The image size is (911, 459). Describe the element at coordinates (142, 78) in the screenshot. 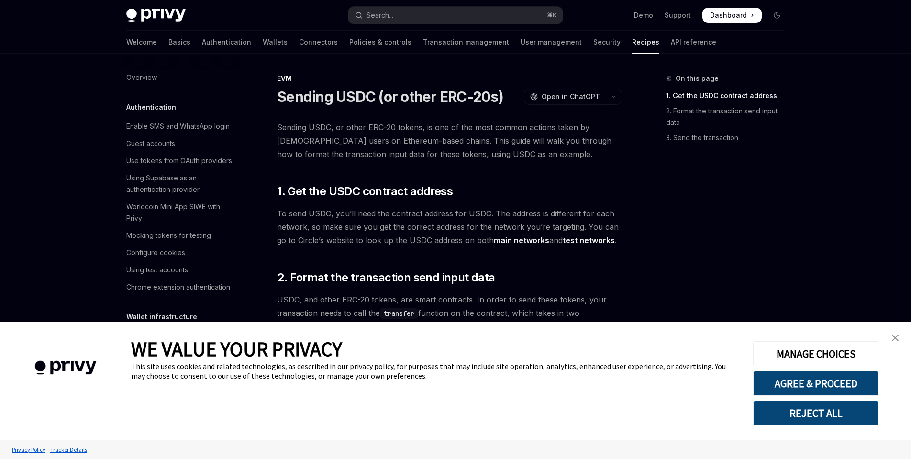

I see `div: Overview` at that location.